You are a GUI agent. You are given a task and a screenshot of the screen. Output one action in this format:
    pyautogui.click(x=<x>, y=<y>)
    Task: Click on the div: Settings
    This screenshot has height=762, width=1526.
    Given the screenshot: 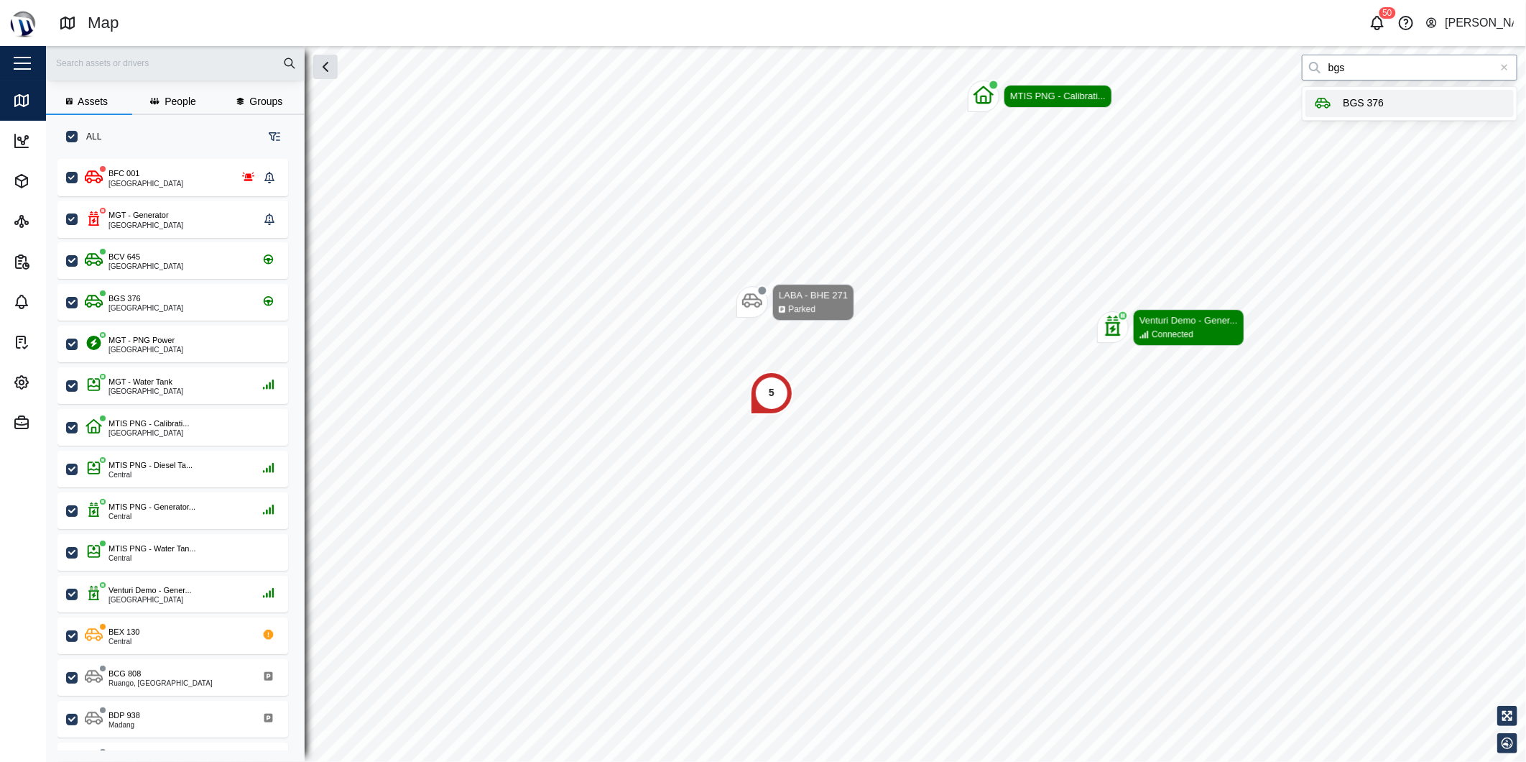 What is the action you would take?
    pyautogui.click(x=61, y=382)
    